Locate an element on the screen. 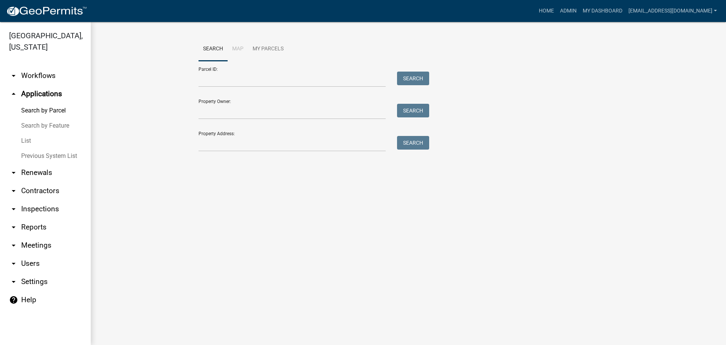 Image resolution: width=726 pixels, height=345 pixels. a: My Parcels is located at coordinates (268, 49).